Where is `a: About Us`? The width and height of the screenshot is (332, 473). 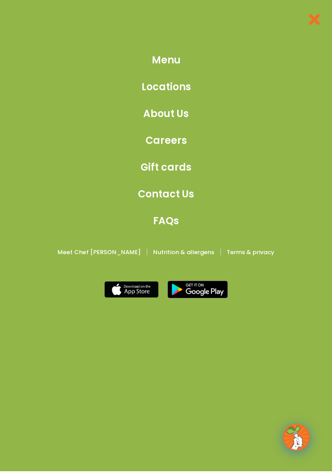
a: About Us is located at coordinates (166, 113).